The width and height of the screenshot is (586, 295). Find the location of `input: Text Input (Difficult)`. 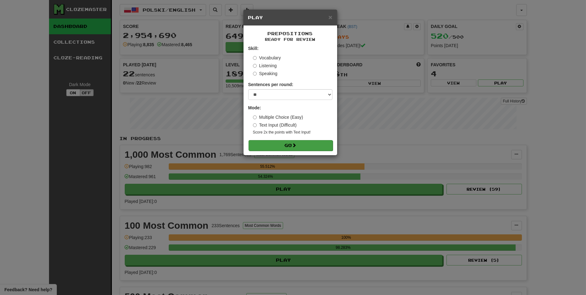

input: Text Input (Difficult) is located at coordinates (255, 125).